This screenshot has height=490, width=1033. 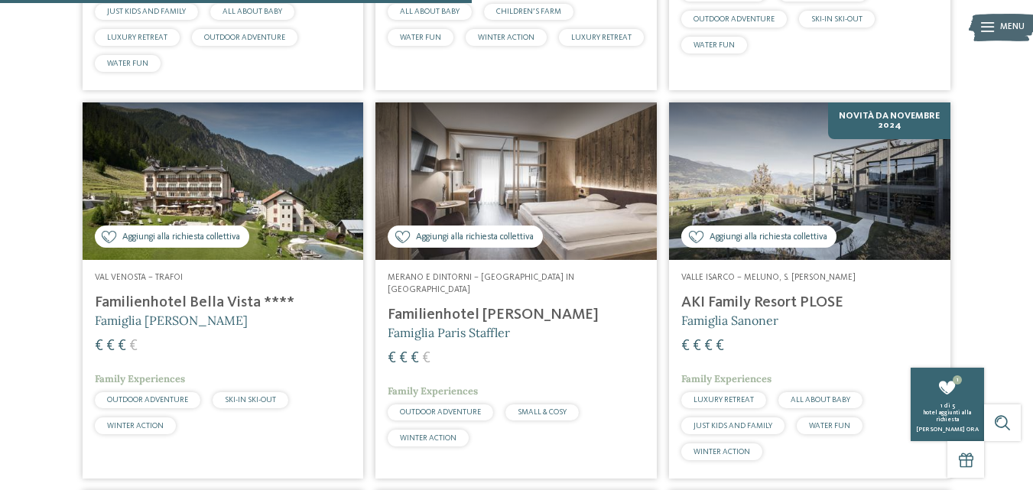 I want to click on span: Famiglia Paris Staffler, so click(x=449, y=332).